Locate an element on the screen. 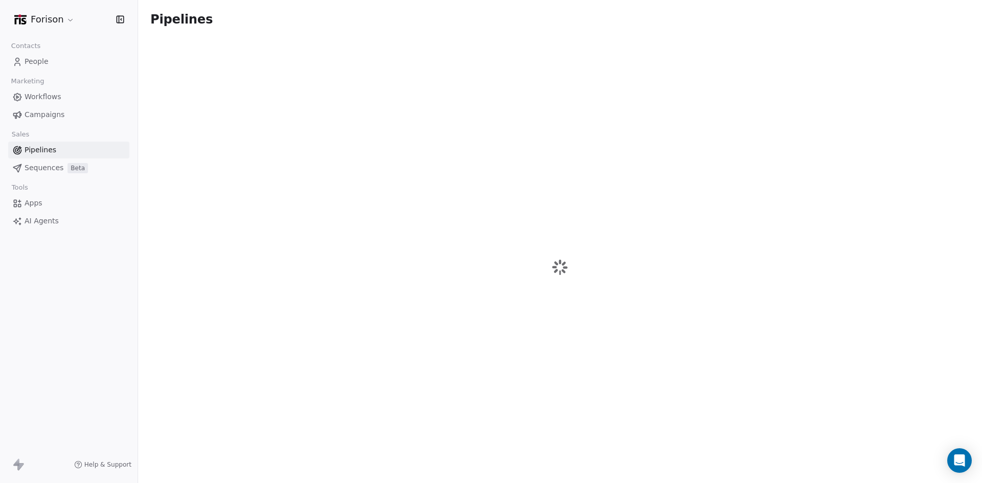  img: Logo%20Rectangular%202.png is located at coordinates (20, 19).